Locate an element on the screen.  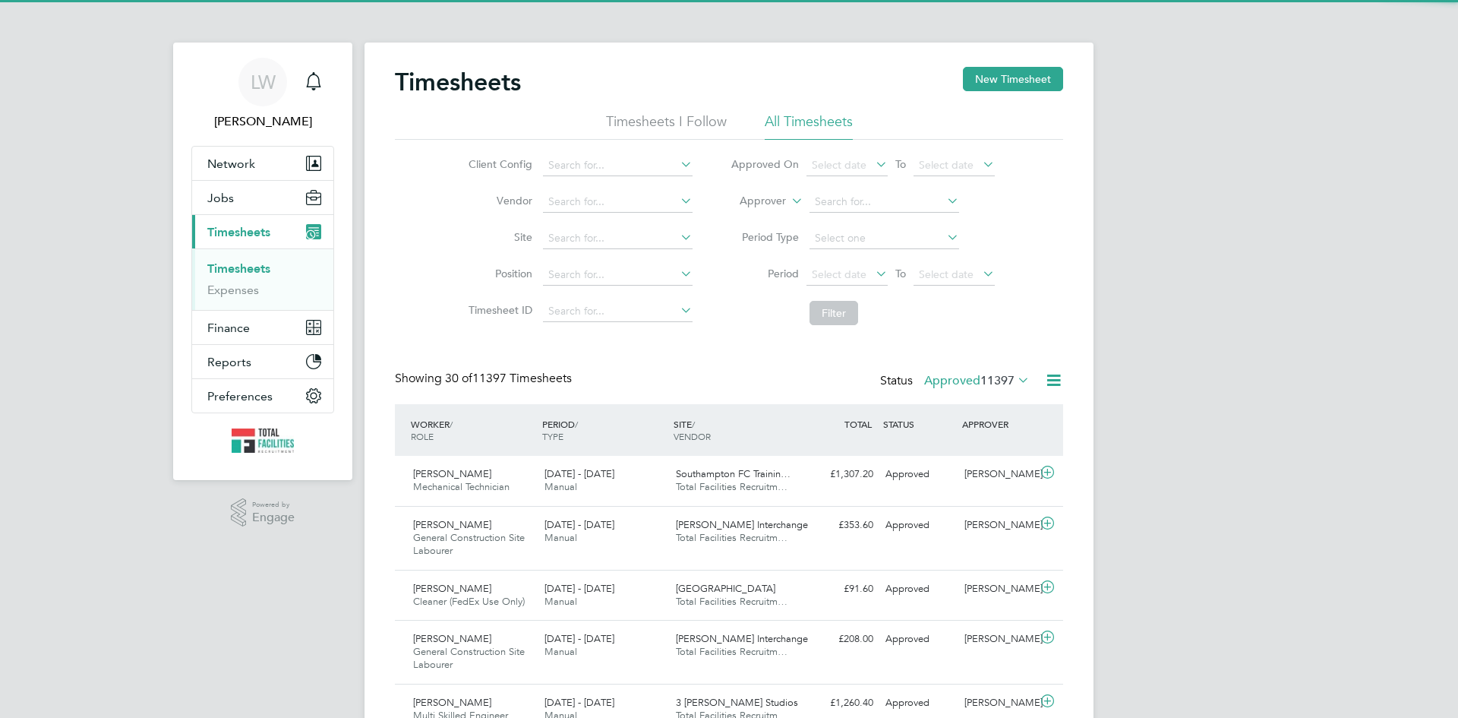
span: Cleaner (FedEx Use Only) is located at coordinates (469, 601).